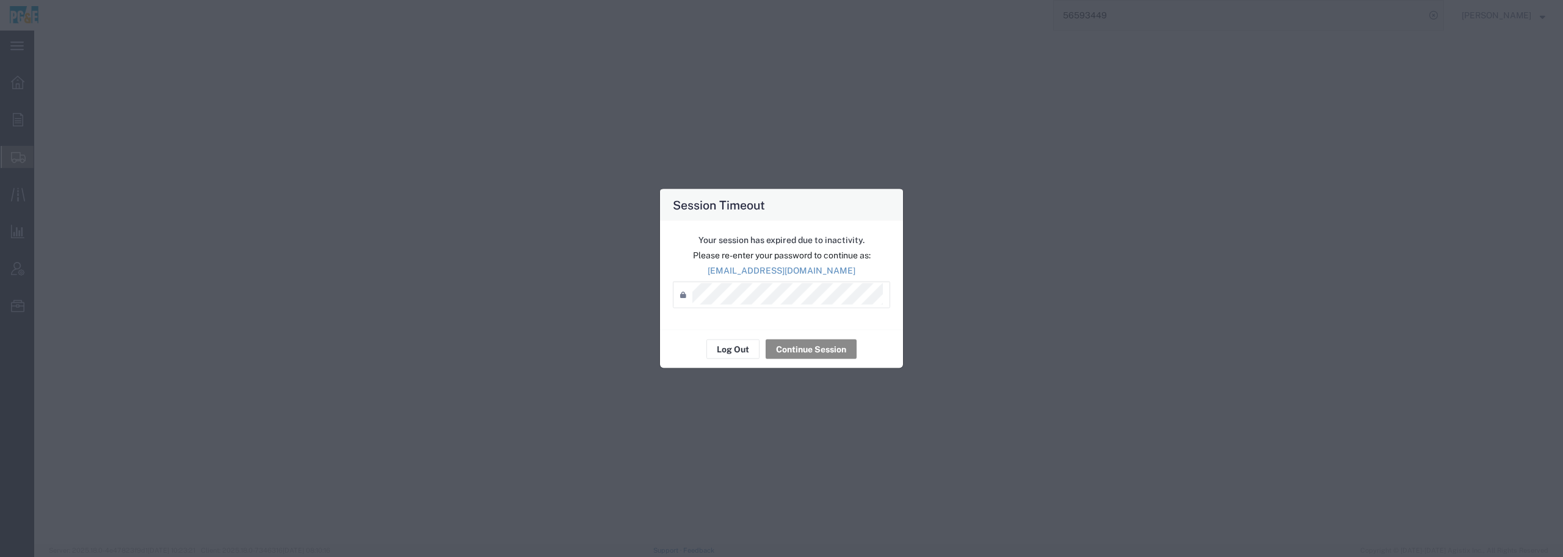 The width and height of the screenshot is (1563, 557). What do you see at coordinates (782, 255) in the screenshot?
I see `p: Please re-enter your password to continue as:` at bounding box center [782, 255].